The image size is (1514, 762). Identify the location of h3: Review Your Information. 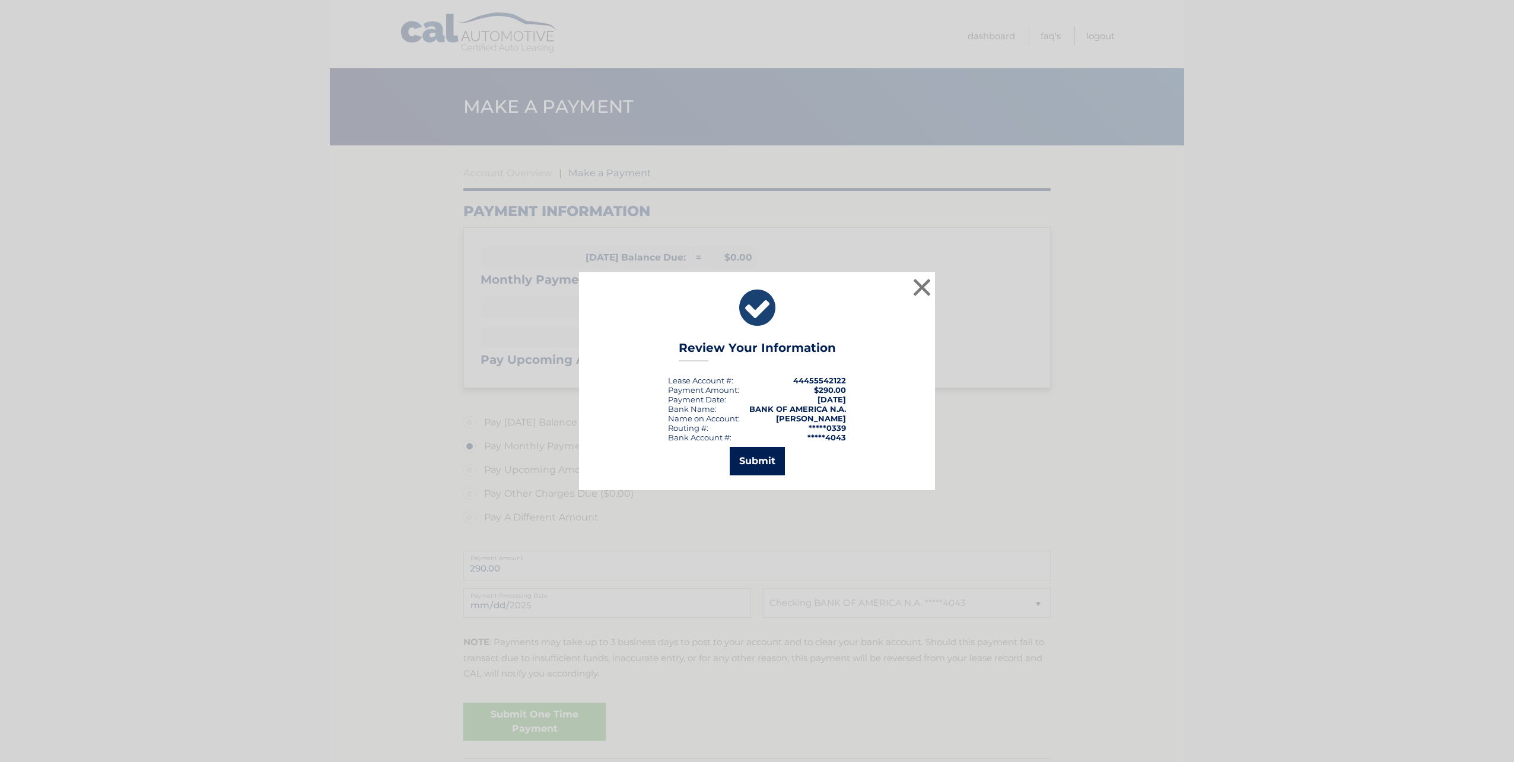
(757, 351).